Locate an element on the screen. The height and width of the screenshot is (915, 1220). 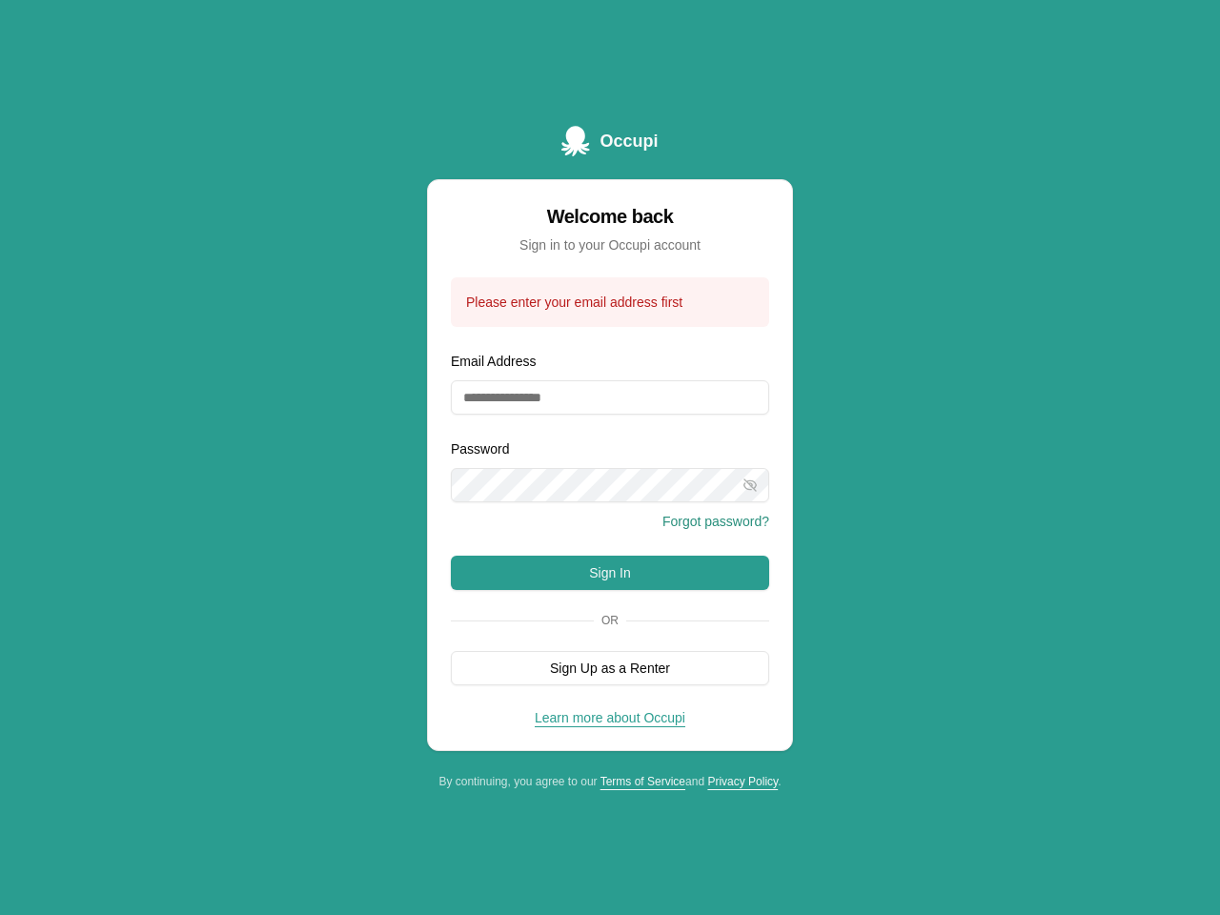
a: Terms of Service is located at coordinates (642, 782).